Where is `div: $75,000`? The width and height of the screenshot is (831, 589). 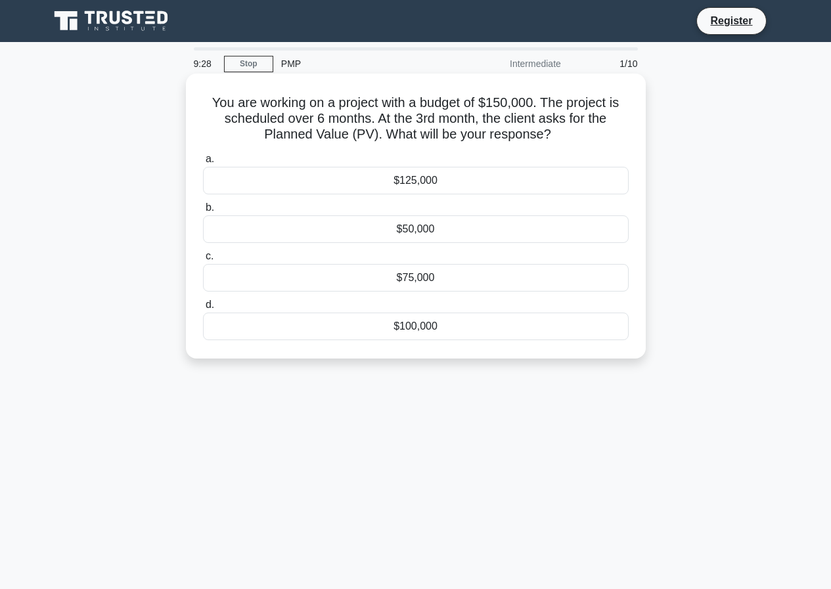
div: $75,000 is located at coordinates (416, 278).